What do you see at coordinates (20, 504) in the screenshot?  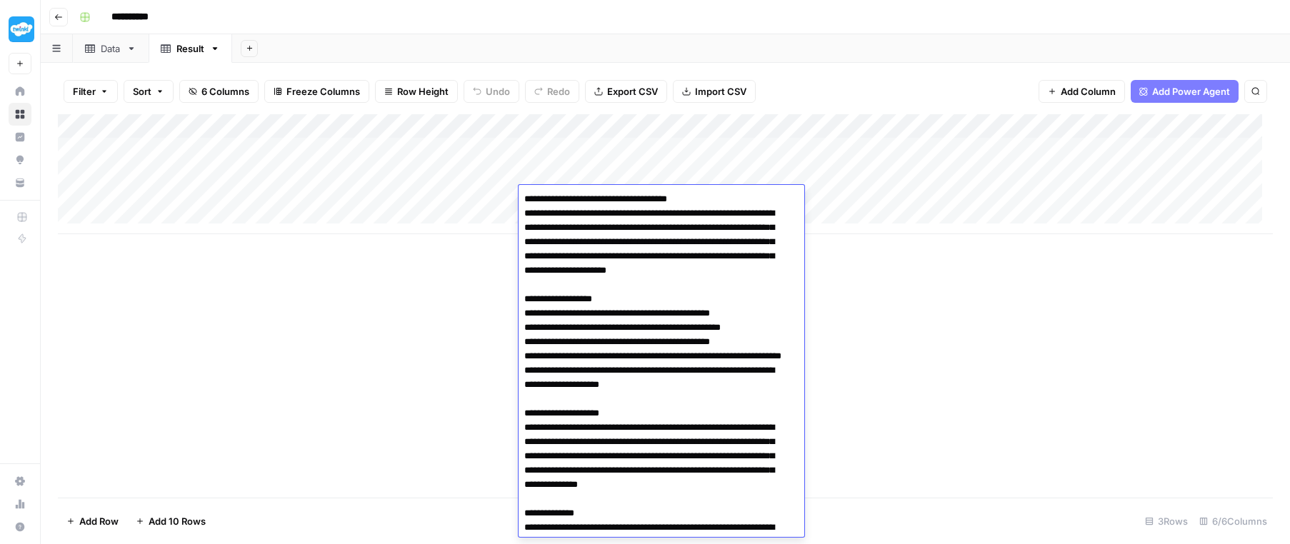 I see `a: Usage` at bounding box center [20, 504].